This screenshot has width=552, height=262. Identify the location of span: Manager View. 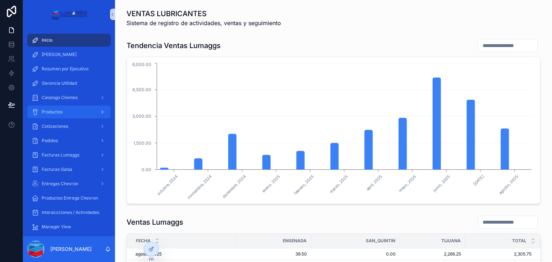
(56, 227).